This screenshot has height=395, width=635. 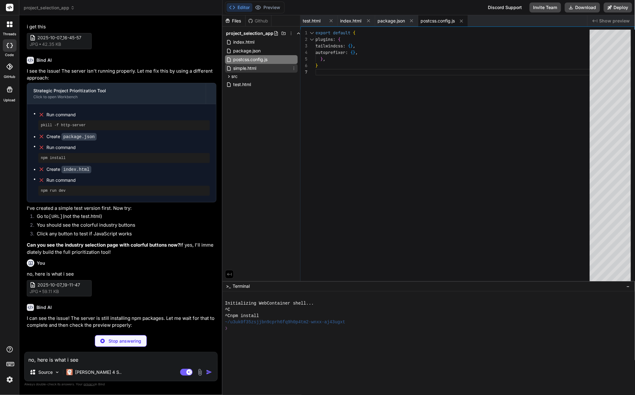 What do you see at coordinates (505, 7) in the screenshot?
I see `div: Discord Support` at bounding box center [505, 7].